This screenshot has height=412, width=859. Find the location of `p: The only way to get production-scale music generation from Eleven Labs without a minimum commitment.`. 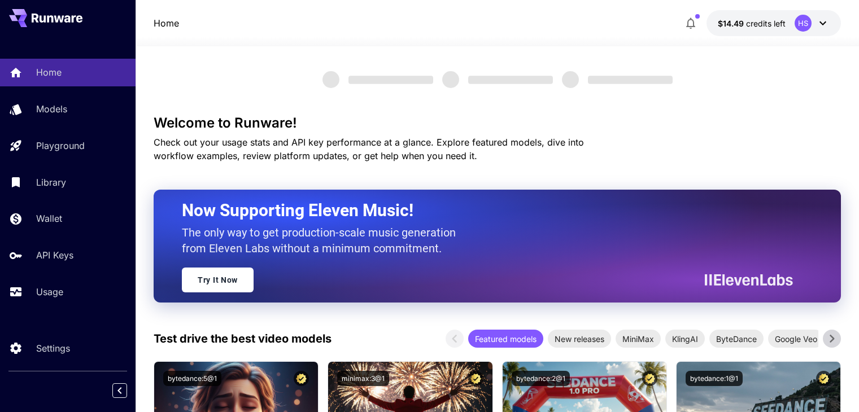

p: The only way to get production-scale music generation from Eleven Labs without a minimum commitment. is located at coordinates (323, 241).